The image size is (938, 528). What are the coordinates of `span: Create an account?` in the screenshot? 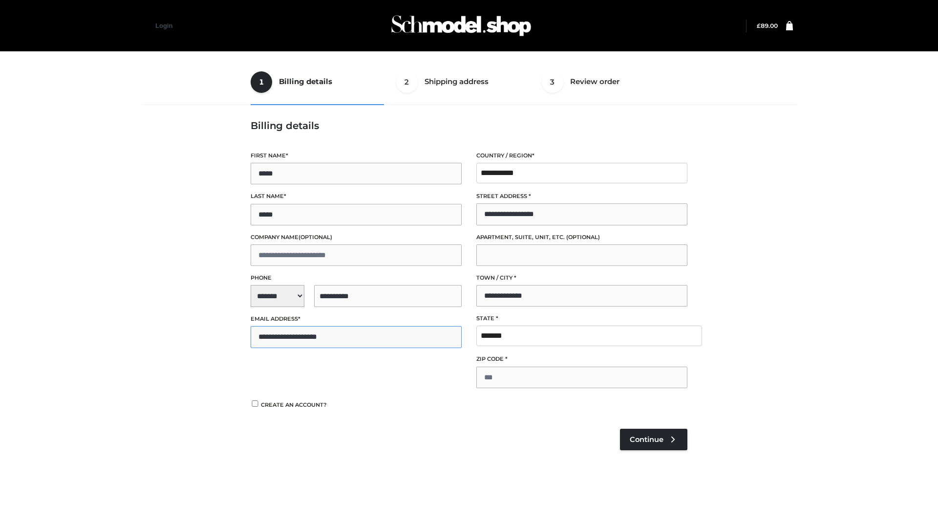 It's located at (294, 405).